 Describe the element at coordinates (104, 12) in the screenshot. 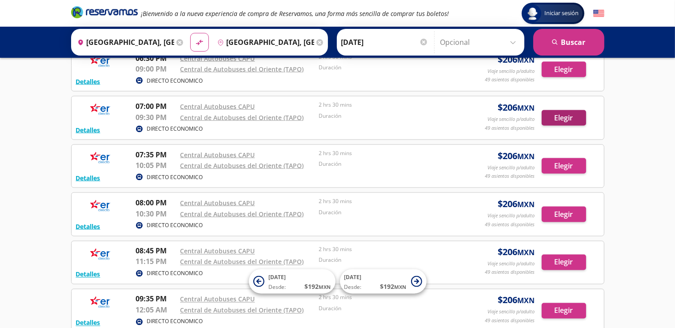

I see `i: Brand Logo` at that location.